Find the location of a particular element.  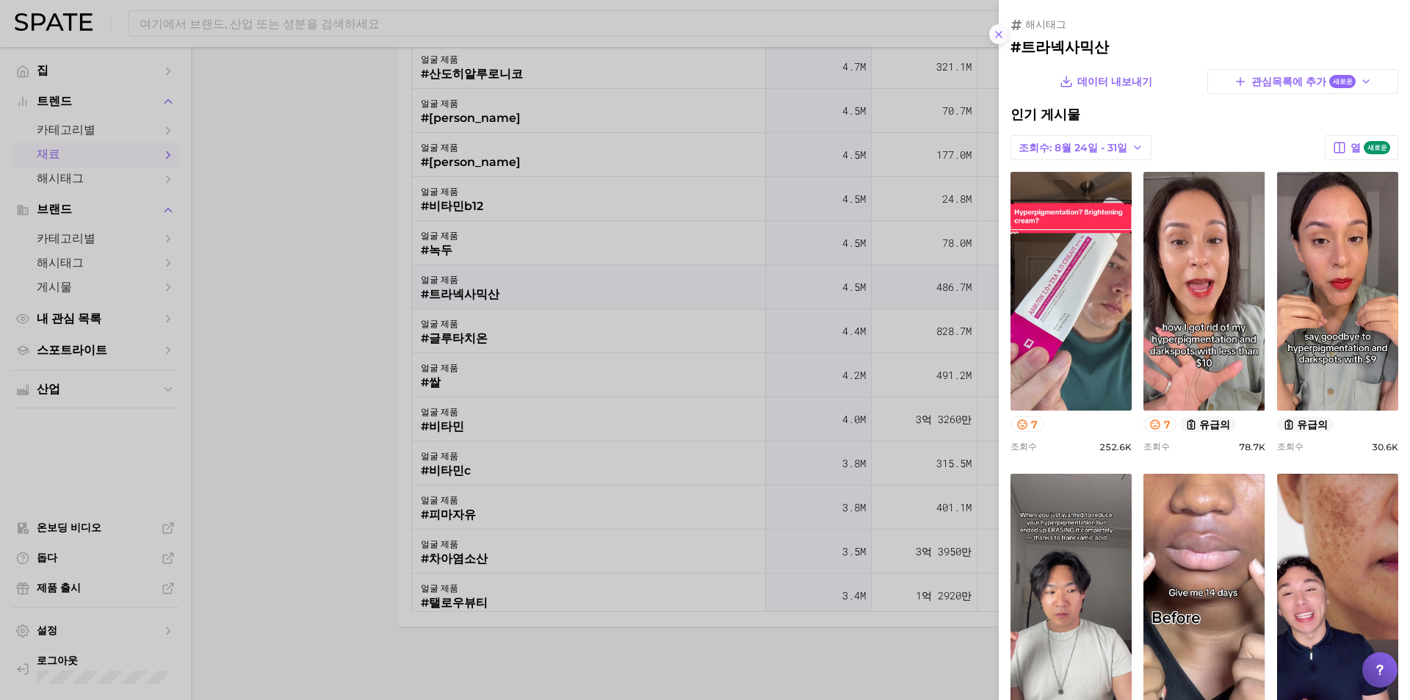

font: 78.7k is located at coordinates (1252, 446).